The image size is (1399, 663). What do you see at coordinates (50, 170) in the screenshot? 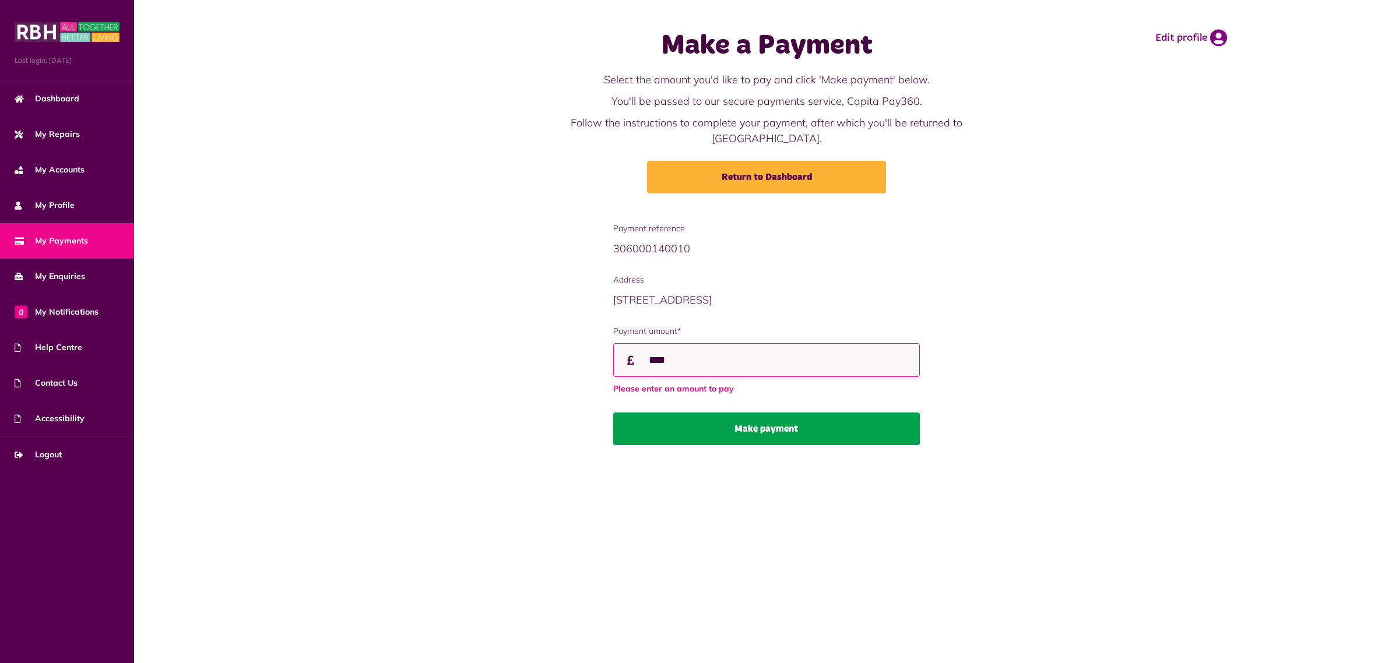
I see `span: My Accounts` at bounding box center [50, 170].